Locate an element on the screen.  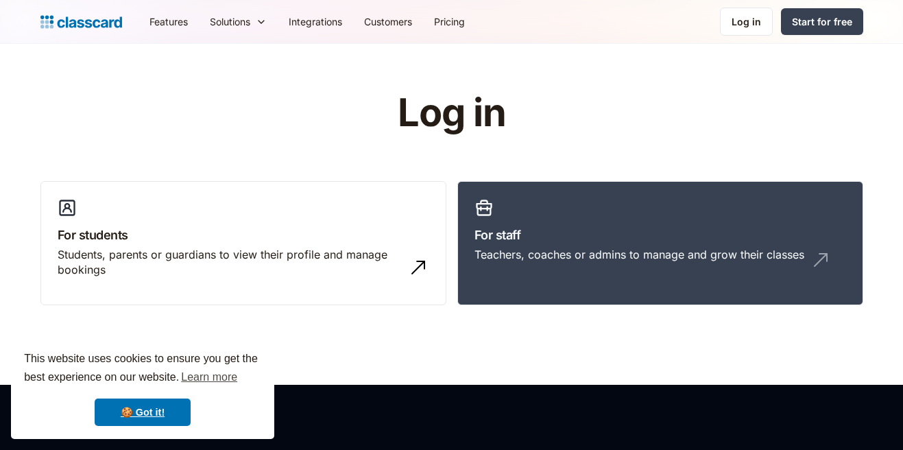
div: Start for free is located at coordinates (822, 21).